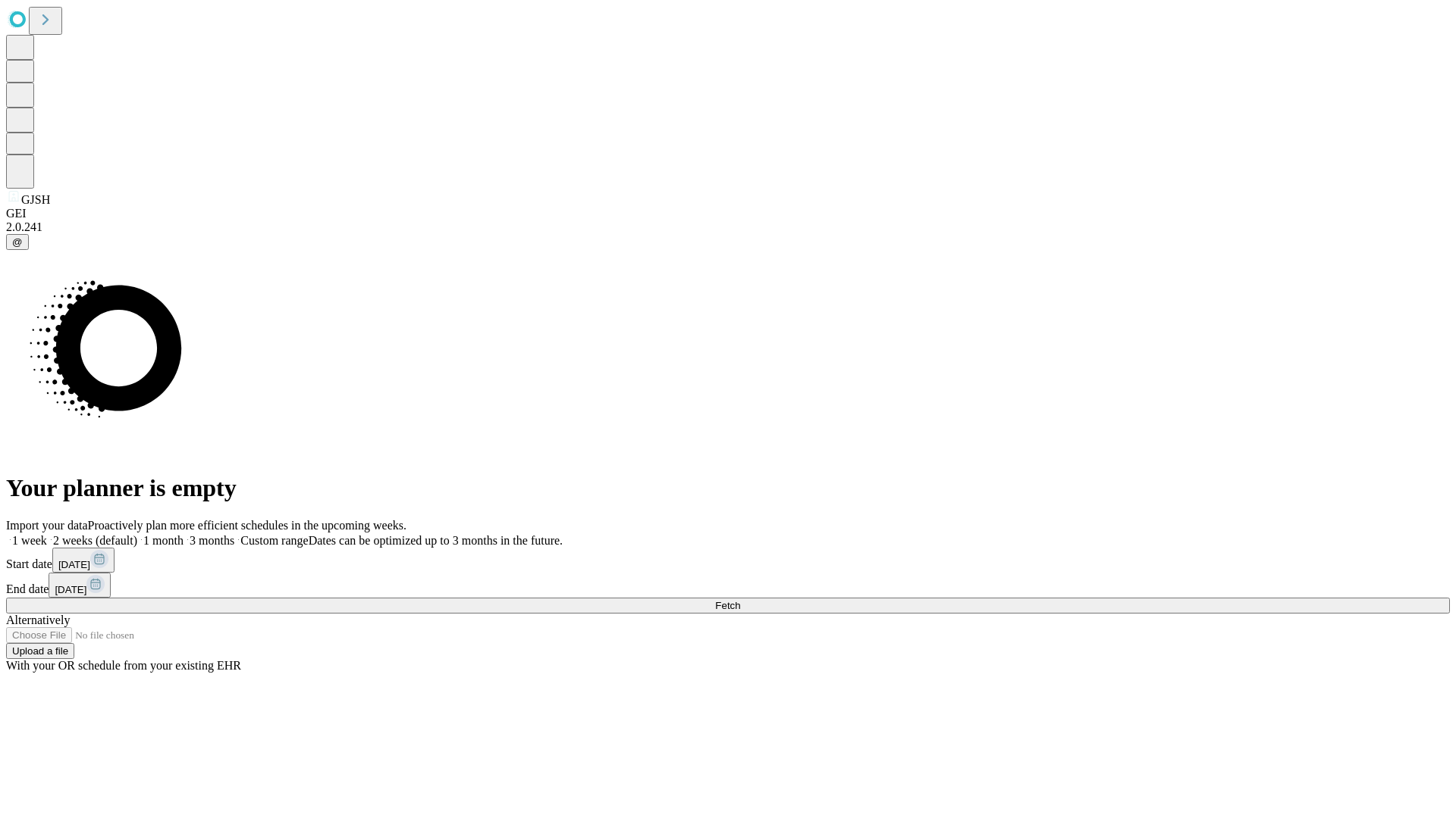 This screenshot has height=818, width=1456. What do you see at coordinates (38, 620) in the screenshot?
I see `span: Alternatively` at bounding box center [38, 620].